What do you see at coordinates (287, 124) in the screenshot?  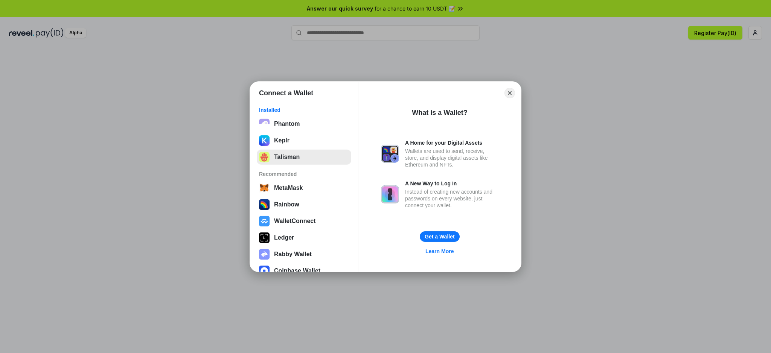 I see `div: Phantom` at bounding box center [287, 124].